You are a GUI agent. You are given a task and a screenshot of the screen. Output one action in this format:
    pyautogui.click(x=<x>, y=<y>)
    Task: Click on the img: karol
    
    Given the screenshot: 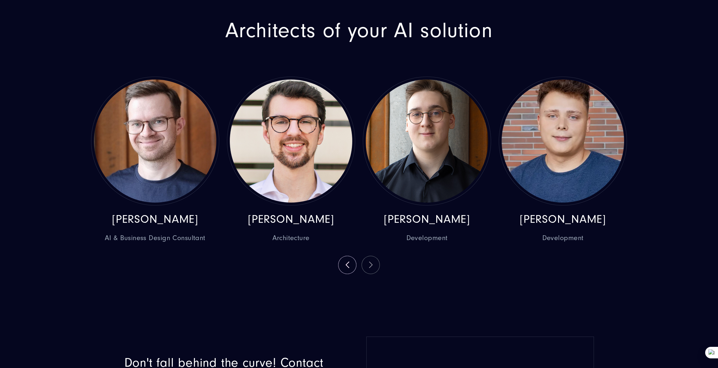 What is the action you would take?
    pyautogui.click(x=563, y=141)
    